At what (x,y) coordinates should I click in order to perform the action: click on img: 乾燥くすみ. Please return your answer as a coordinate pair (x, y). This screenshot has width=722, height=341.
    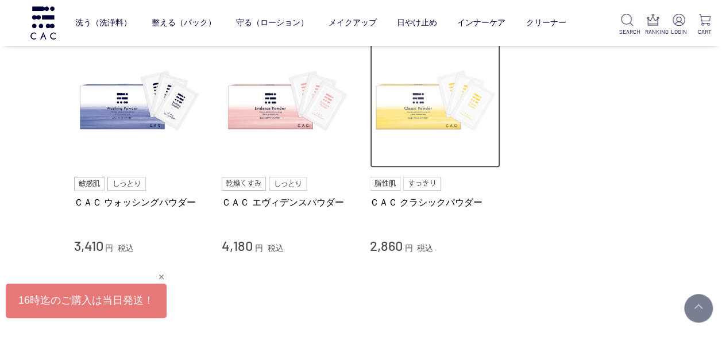
    Looking at the image, I should click on (244, 184).